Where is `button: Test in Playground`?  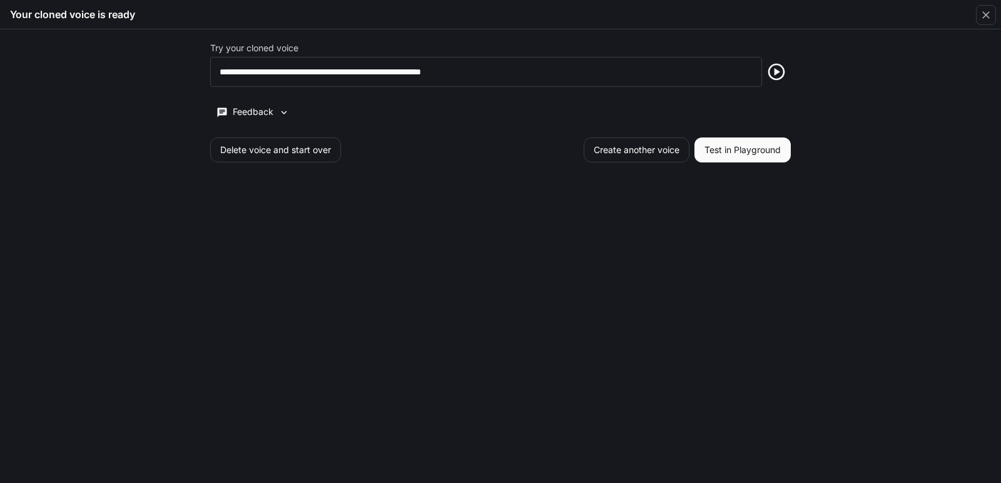 button: Test in Playground is located at coordinates (742, 150).